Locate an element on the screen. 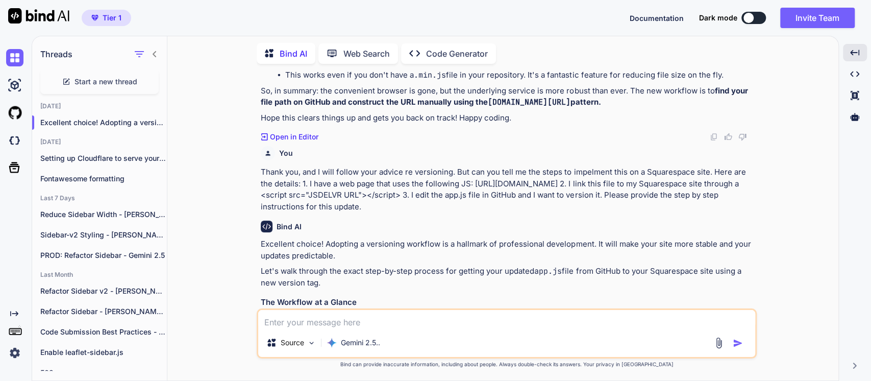 This screenshot has height=381, width=871. img: ai-studio is located at coordinates (15, 85).